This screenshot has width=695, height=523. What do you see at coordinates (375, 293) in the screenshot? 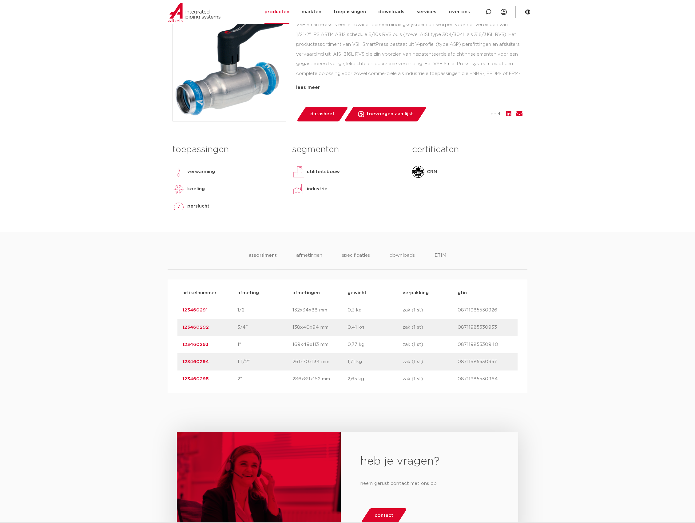
I see `p: gewicht` at bounding box center [375, 293].